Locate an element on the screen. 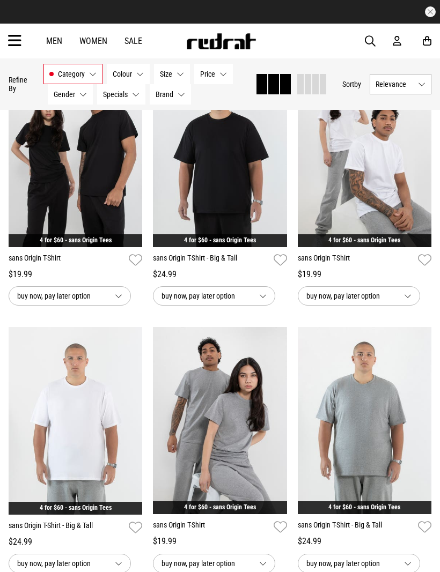 Image resolution: width=440 pixels, height=572 pixels. button: Colour is located at coordinates (128, 74).